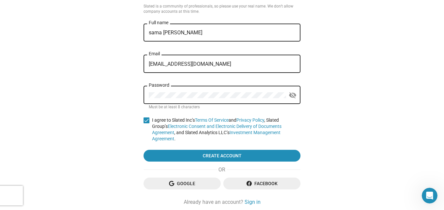 The image size is (444, 210). What do you see at coordinates (222, 156) in the screenshot?
I see `span: Create account` at bounding box center [222, 156].